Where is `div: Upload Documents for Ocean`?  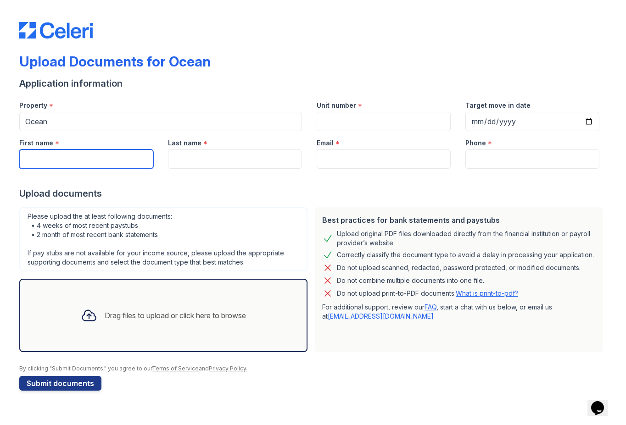
div: Upload Documents for Ocean is located at coordinates (115, 61).